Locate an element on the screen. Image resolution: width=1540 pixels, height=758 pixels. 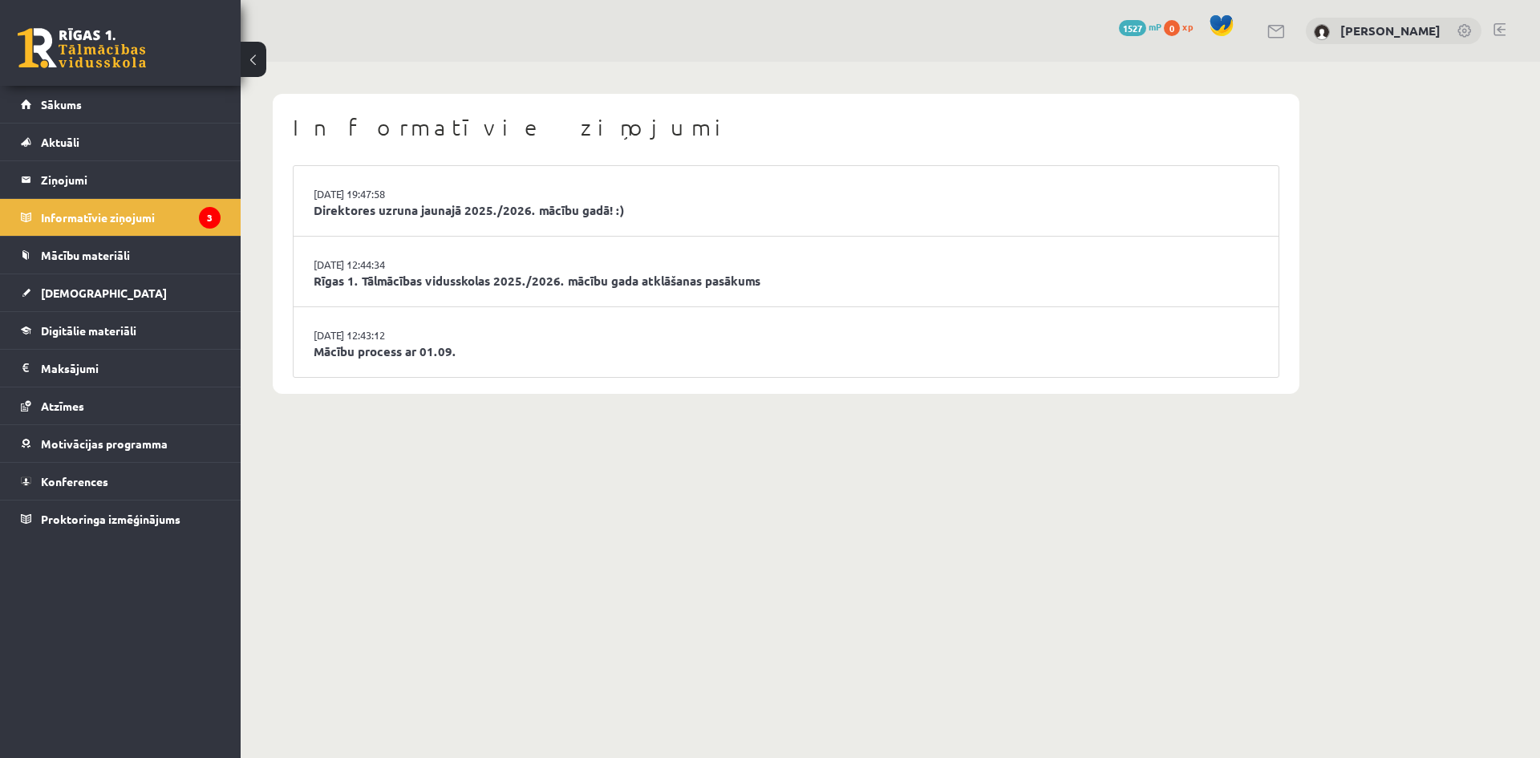
a: Proktoringa izmēģinājums is located at coordinates (120, 519).